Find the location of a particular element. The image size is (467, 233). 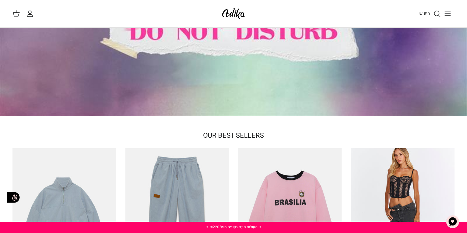

img: accessibility_icon02.svg is located at coordinates (13, 198).